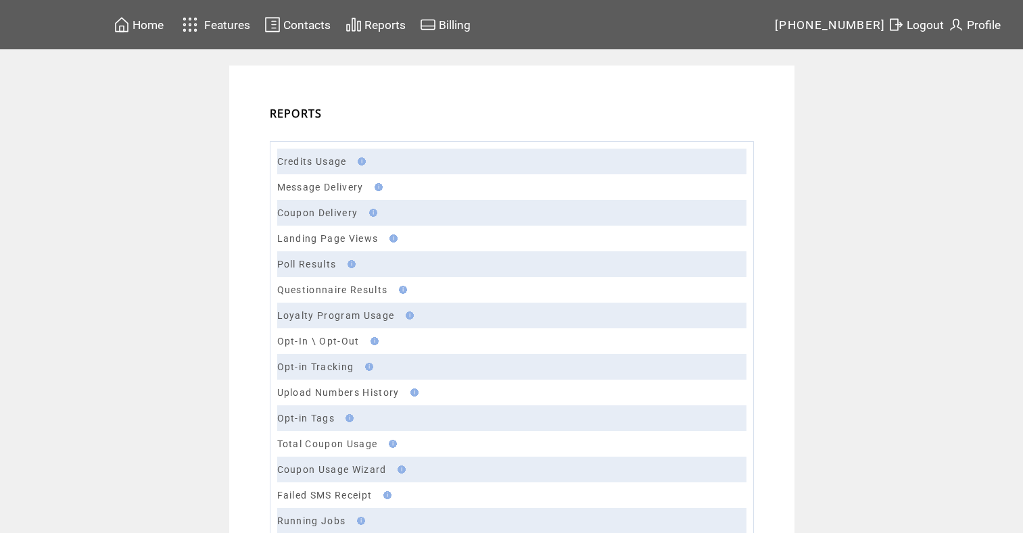 Image resolution: width=1023 pixels, height=533 pixels. I want to click on span: Contacts, so click(307, 25).